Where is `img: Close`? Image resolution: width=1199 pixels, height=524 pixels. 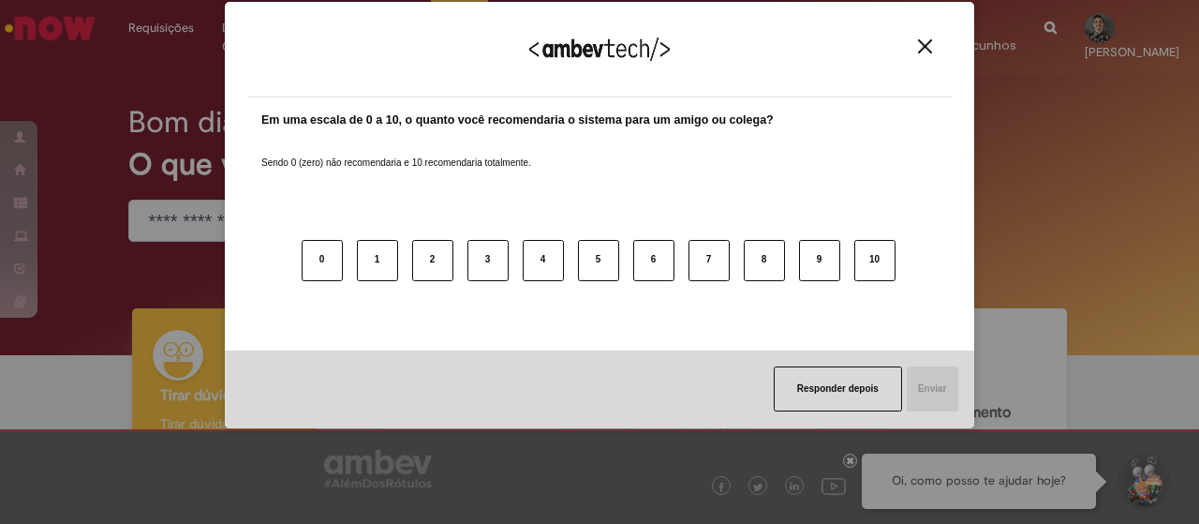 img: Close is located at coordinates (925, 46).